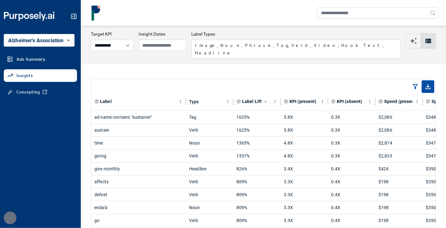 The height and width of the screenshot is (228, 446). What do you see at coordinates (31, 59) in the screenshot?
I see `span: Ads Summary` at bounding box center [31, 59].